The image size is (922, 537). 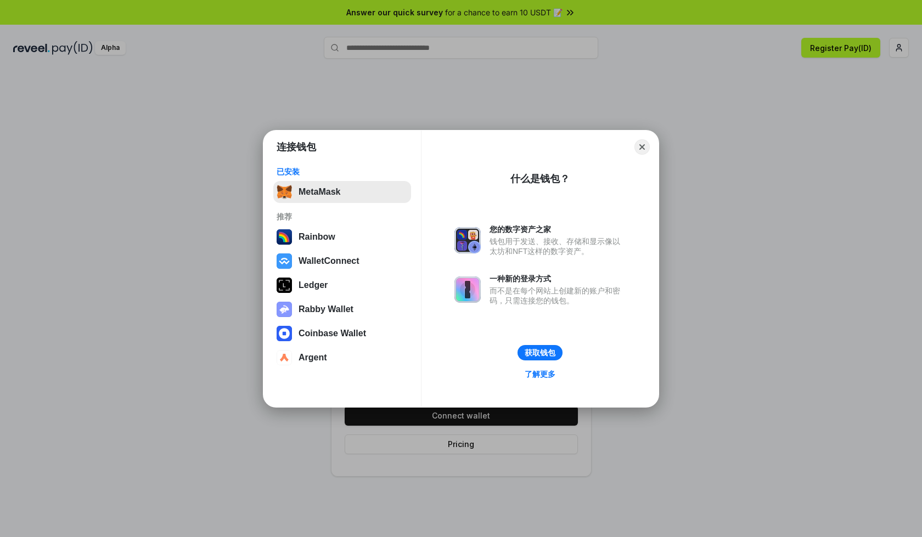 What do you see at coordinates (558, 296) in the screenshot?
I see `div: 而不是在每个网站上创建新的账户和密码，只需连接您的钱包。` at bounding box center [558, 296].